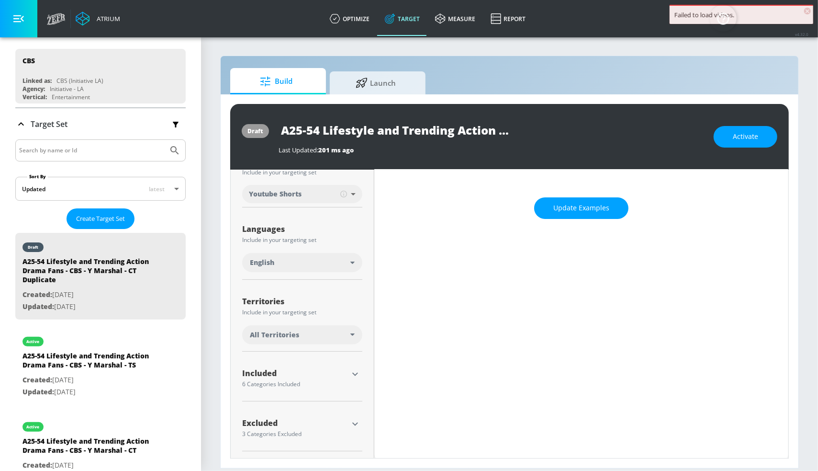 Image resolution: width=818 pixels, height=471 pixels. What do you see at coordinates (742, 15) in the screenshot?
I see `div: Failed to load videos.` at bounding box center [742, 15].